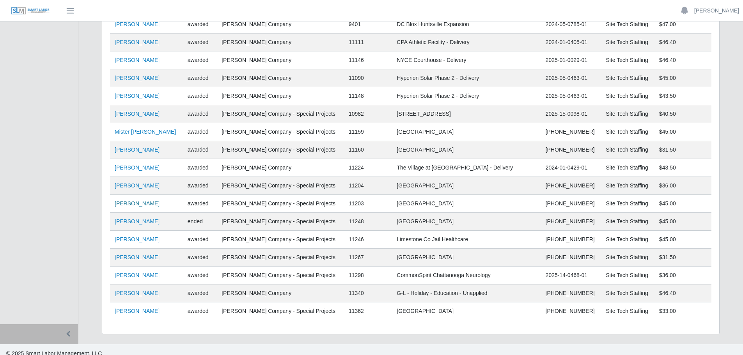 This screenshot has width=743, height=355. Describe the element at coordinates (466, 294) in the screenshot. I see `td: G-L - Holiday - Education - Unapplied` at that location.